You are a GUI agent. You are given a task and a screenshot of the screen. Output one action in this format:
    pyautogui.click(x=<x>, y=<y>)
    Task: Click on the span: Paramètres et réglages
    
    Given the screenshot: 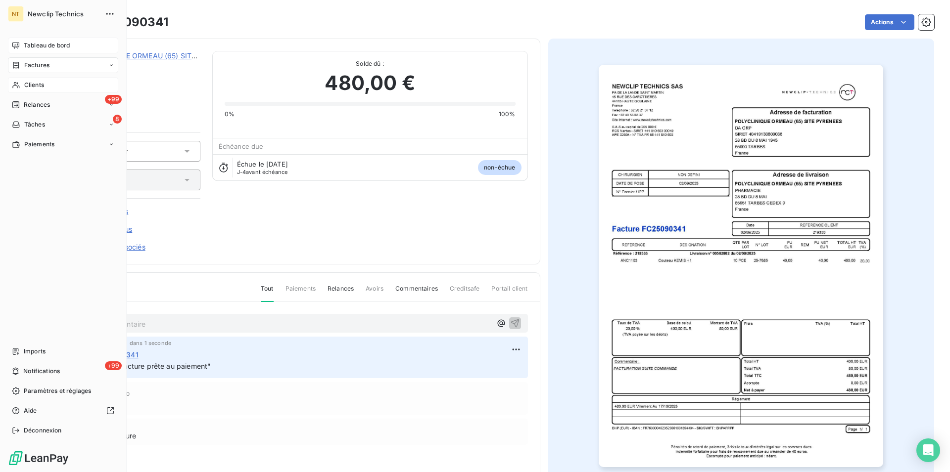 What is the action you would take?
    pyautogui.click(x=57, y=391)
    